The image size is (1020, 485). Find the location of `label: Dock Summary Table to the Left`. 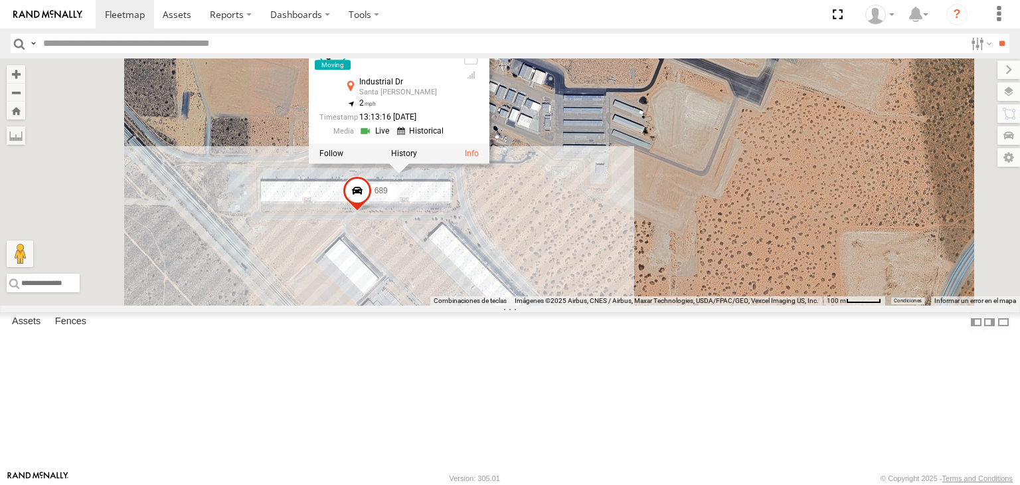

label: Dock Summary Table to the Left is located at coordinates (976, 321).